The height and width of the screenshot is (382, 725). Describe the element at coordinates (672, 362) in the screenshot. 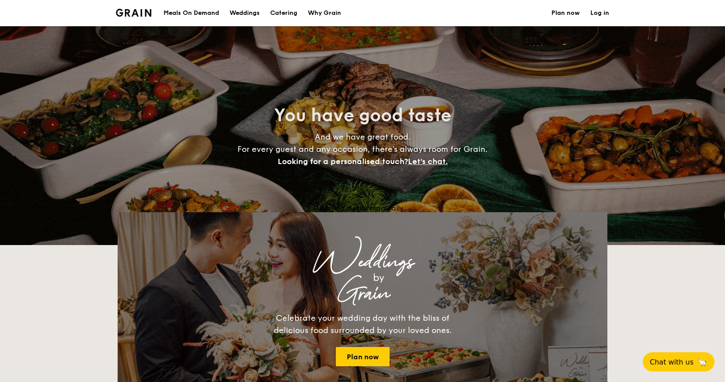

I see `span: Chat with us` at that location.